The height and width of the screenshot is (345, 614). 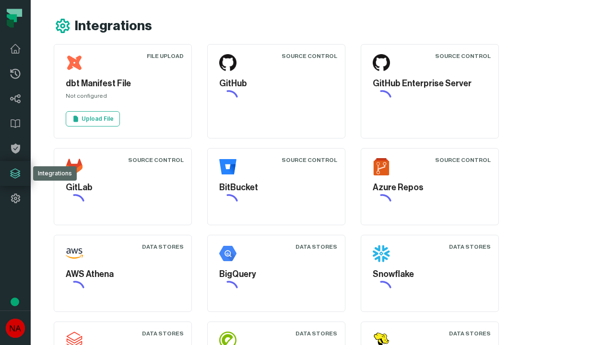 I want to click on img: AWS Athena, so click(x=74, y=254).